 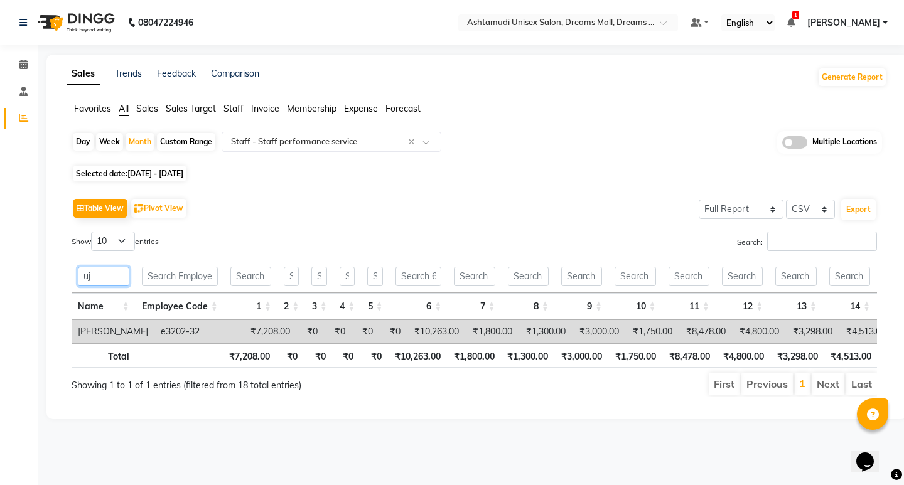 I want to click on label: Search:, so click(x=807, y=241).